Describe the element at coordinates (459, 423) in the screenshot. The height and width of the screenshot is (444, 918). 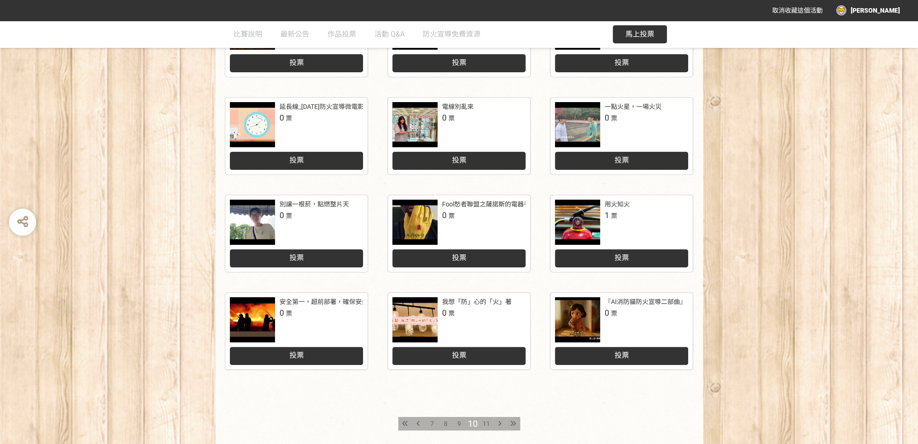
I see `span: 9` at that location.